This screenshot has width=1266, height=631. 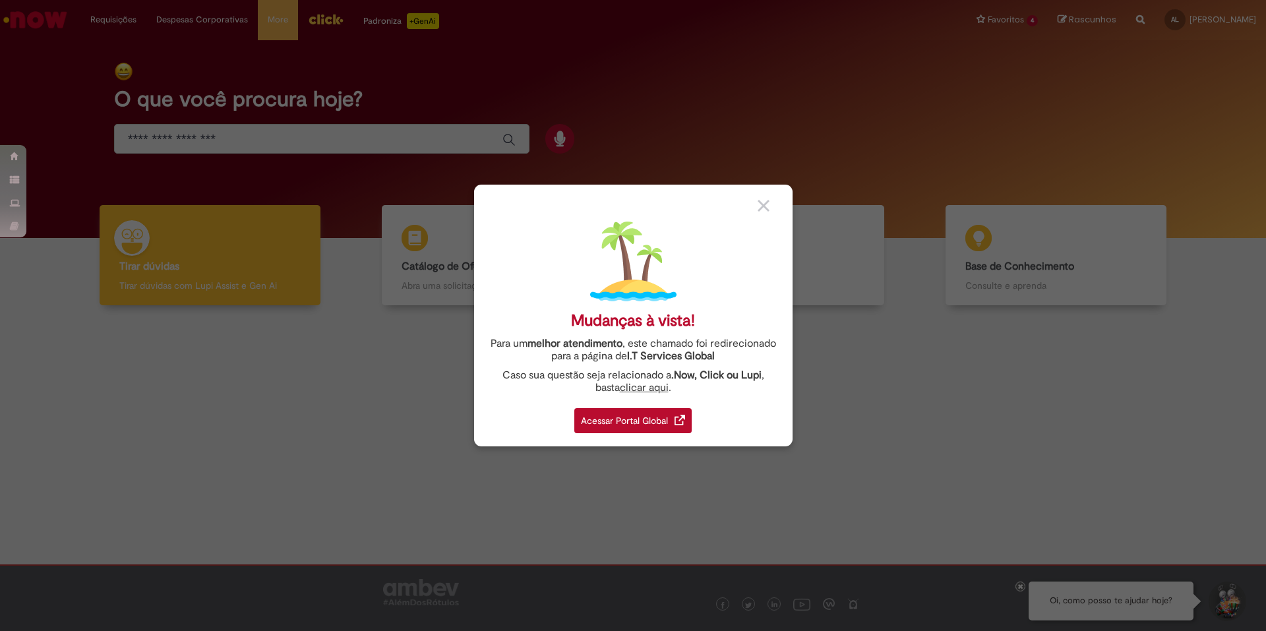 I want to click on img: island.png, so click(x=633, y=261).